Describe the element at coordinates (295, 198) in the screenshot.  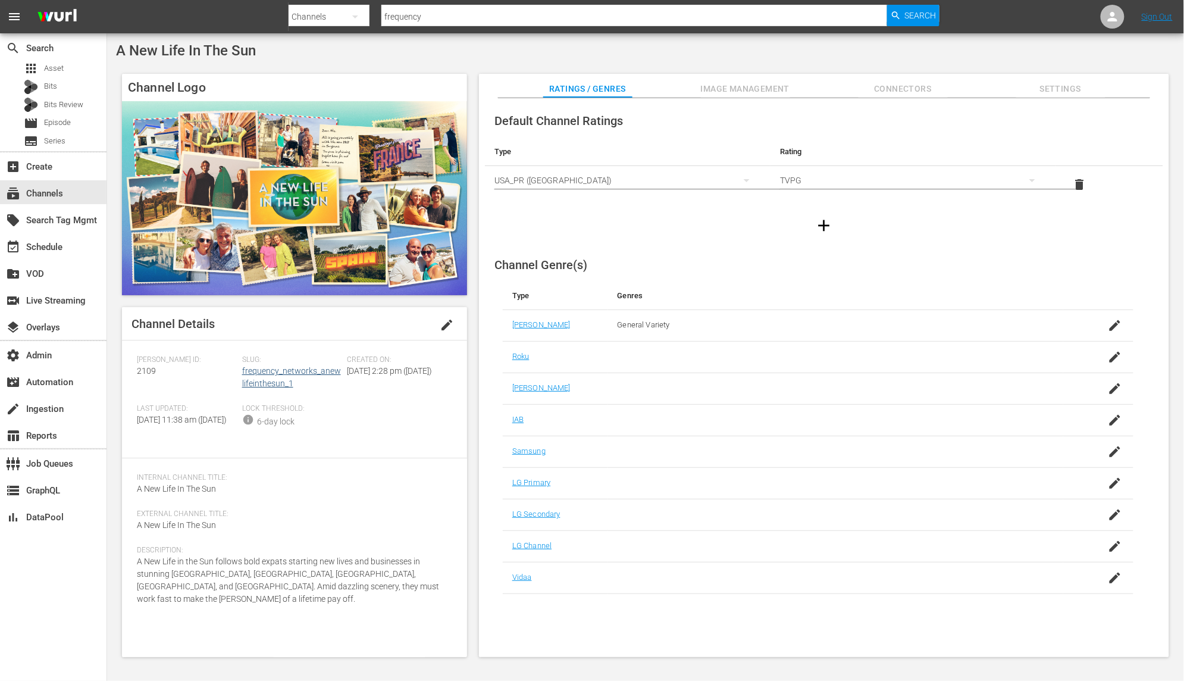
I see `img: A New Life In The Sun` at that location.